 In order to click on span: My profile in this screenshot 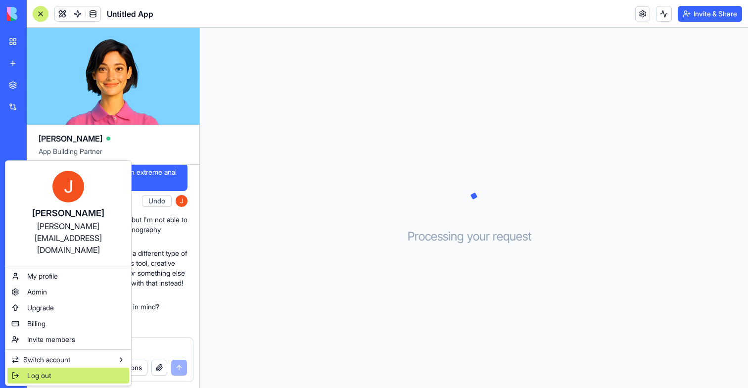, I will do `click(43, 276)`.